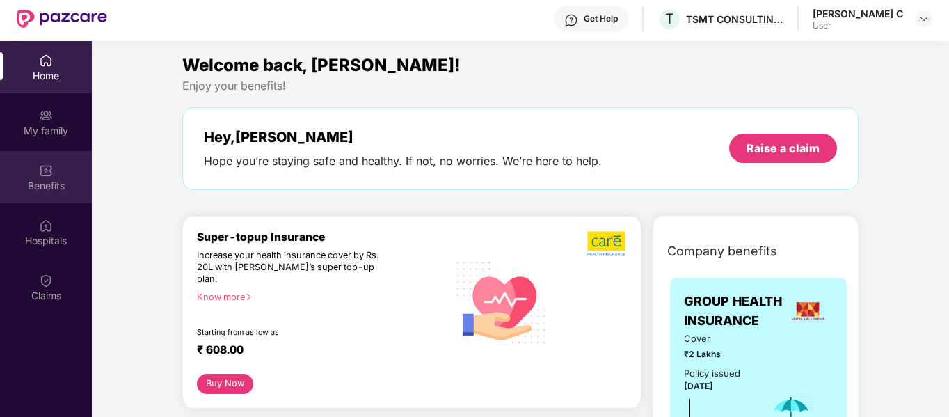 Image resolution: width=949 pixels, height=417 pixels. What do you see at coordinates (521, 86) in the screenshot?
I see `div: Enjoy your benefits!` at bounding box center [521, 86].